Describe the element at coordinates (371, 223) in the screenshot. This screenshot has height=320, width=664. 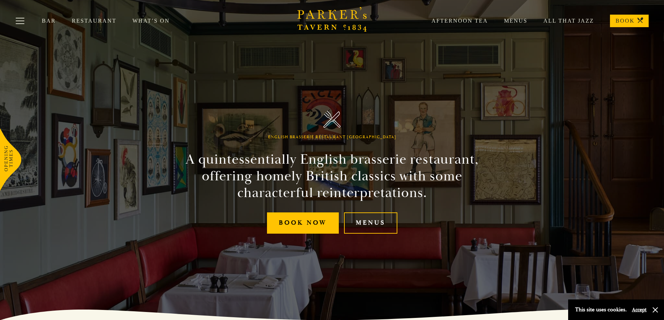
I see `a: Menus` at that location.